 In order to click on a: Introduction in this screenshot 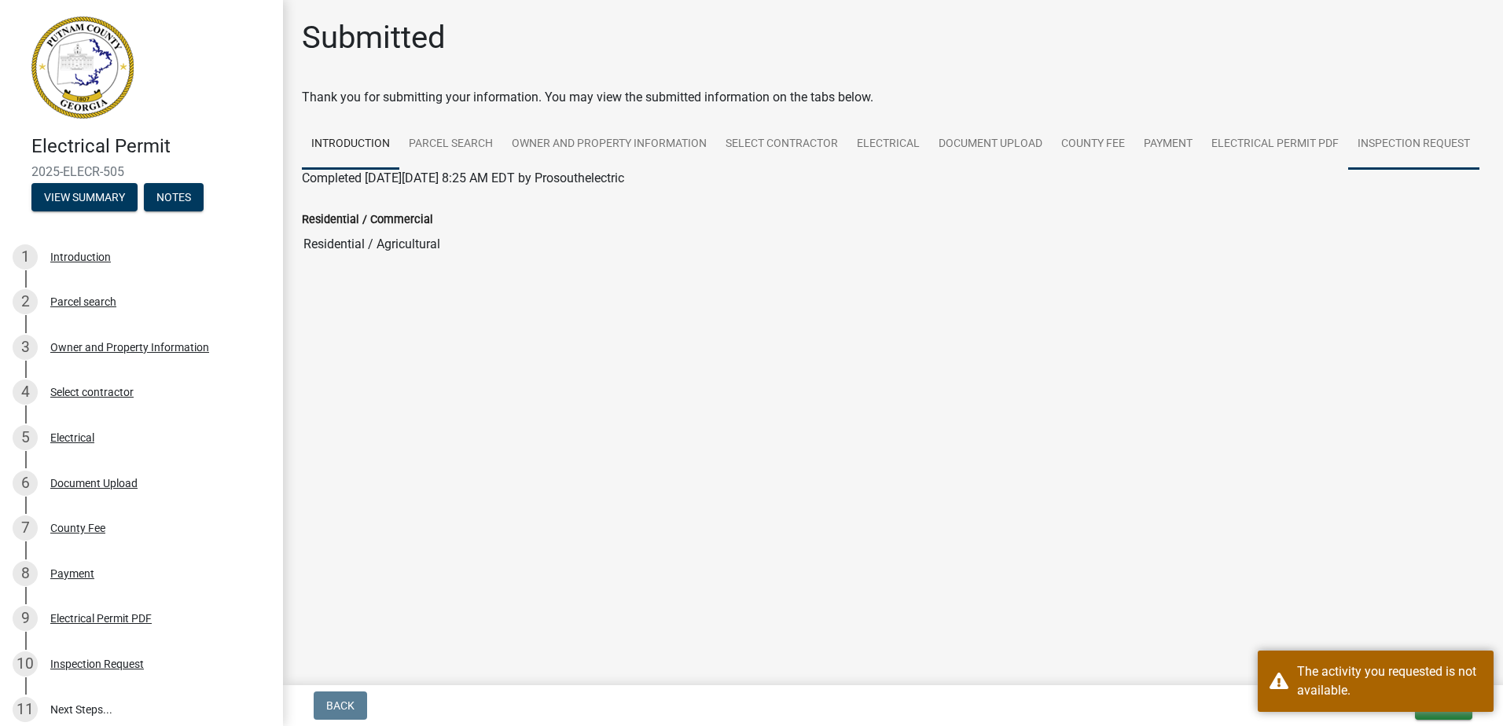, I will do `click(350, 145)`.